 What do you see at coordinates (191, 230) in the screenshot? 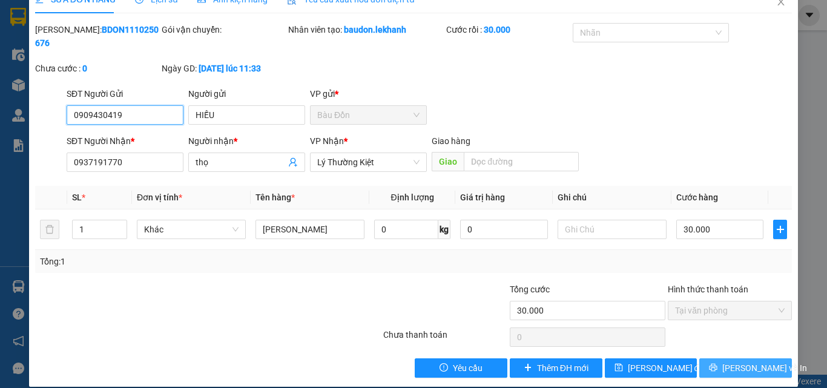
I see `span: Khác` at bounding box center [191, 230].